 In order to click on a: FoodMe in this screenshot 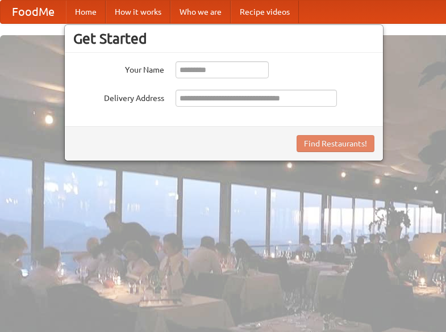, I will do `click(33, 12)`.